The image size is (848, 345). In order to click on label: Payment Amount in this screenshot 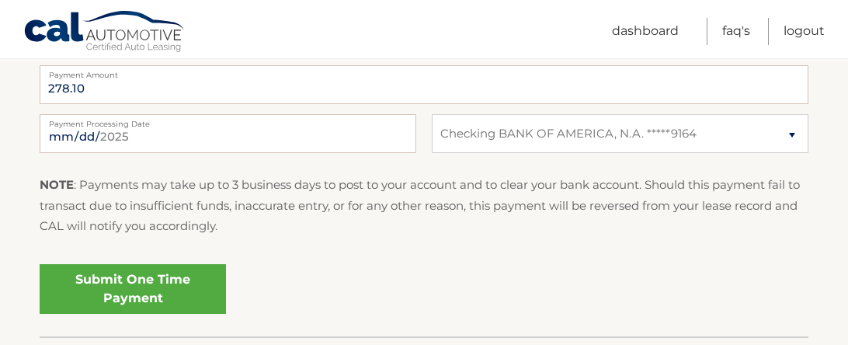, I will do `click(424, 71)`.